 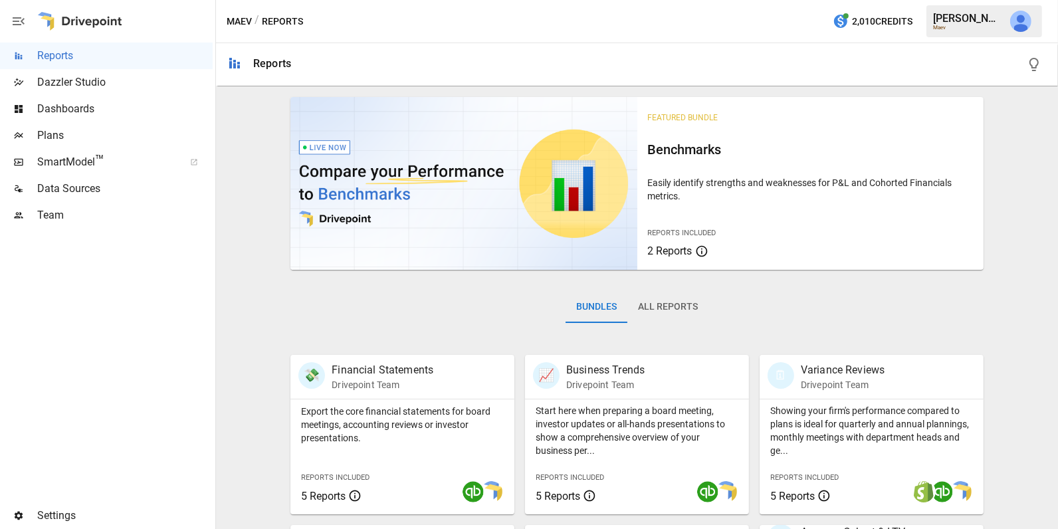 What do you see at coordinates (125, 56) in the screenshot?
I see `span: Reports` at bounding box center [125, 56].